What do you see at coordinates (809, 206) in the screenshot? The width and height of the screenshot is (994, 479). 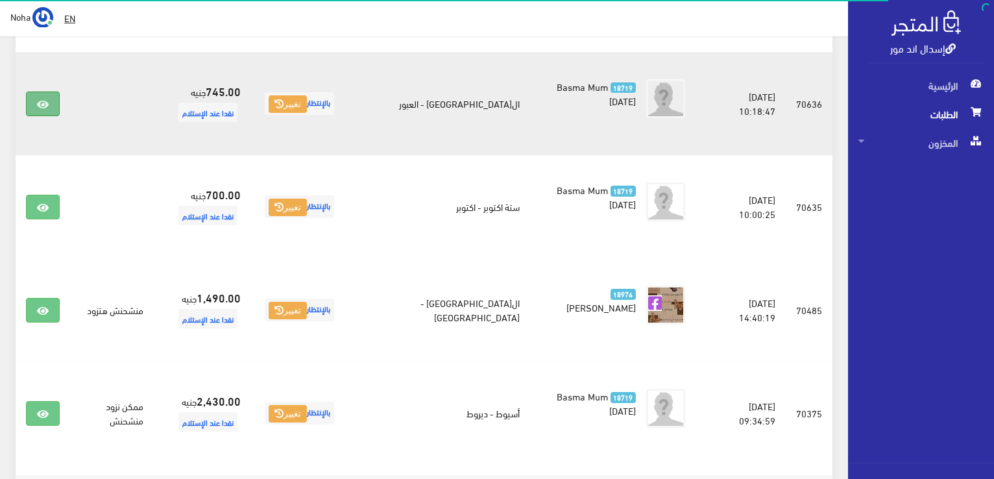 I see `td: 70635` at bounding box center [809, 206].